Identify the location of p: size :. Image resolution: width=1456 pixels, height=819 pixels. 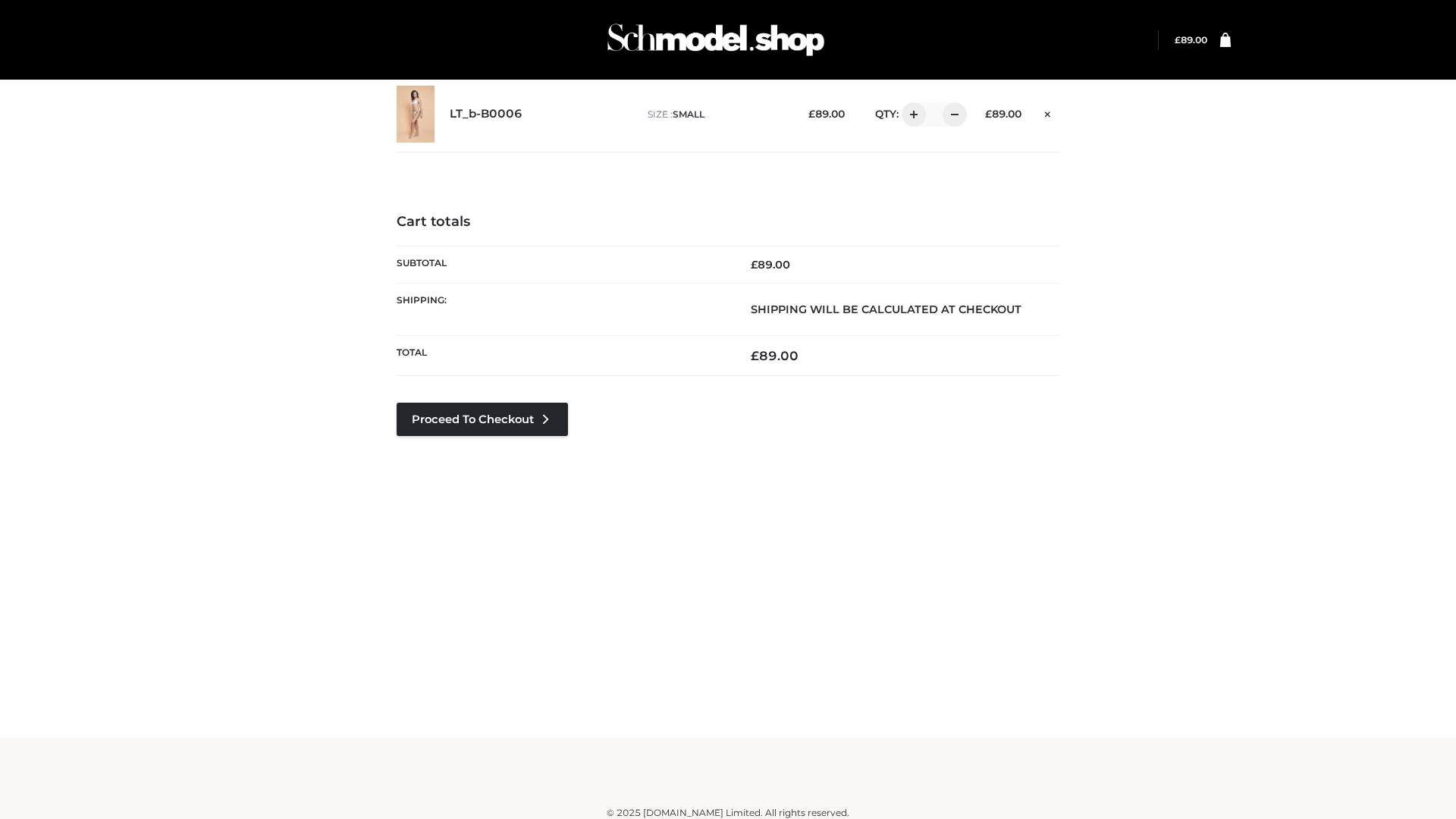
(716, 114).